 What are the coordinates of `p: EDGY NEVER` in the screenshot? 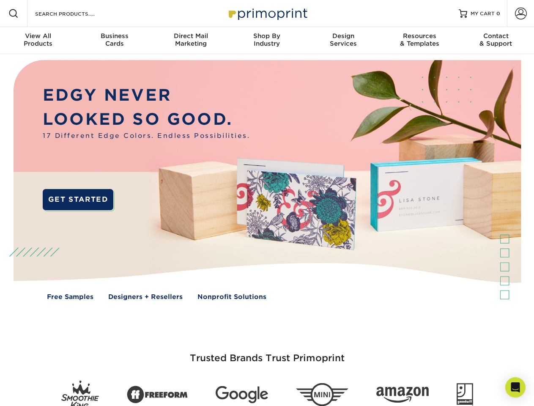 It's located at (146, 95).